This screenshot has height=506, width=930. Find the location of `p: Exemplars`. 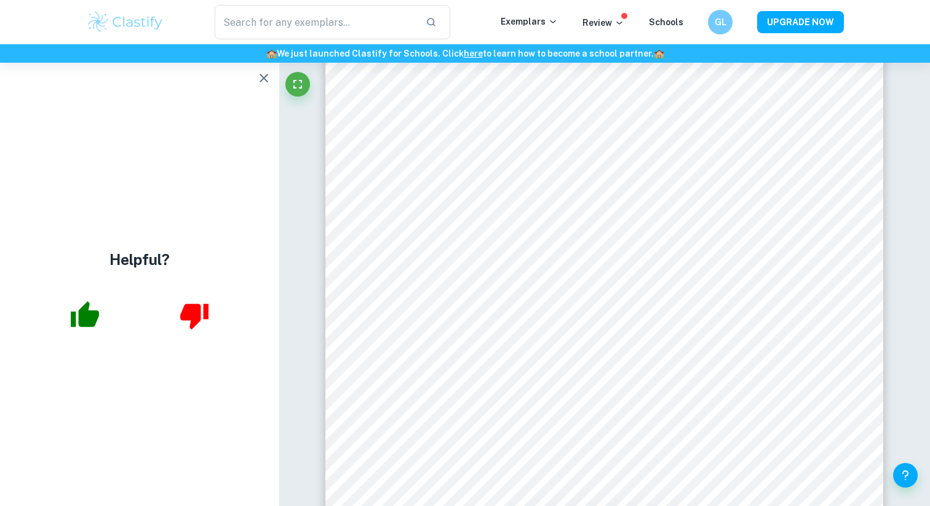

p: Exemplars is located at coordinates (529, 22).